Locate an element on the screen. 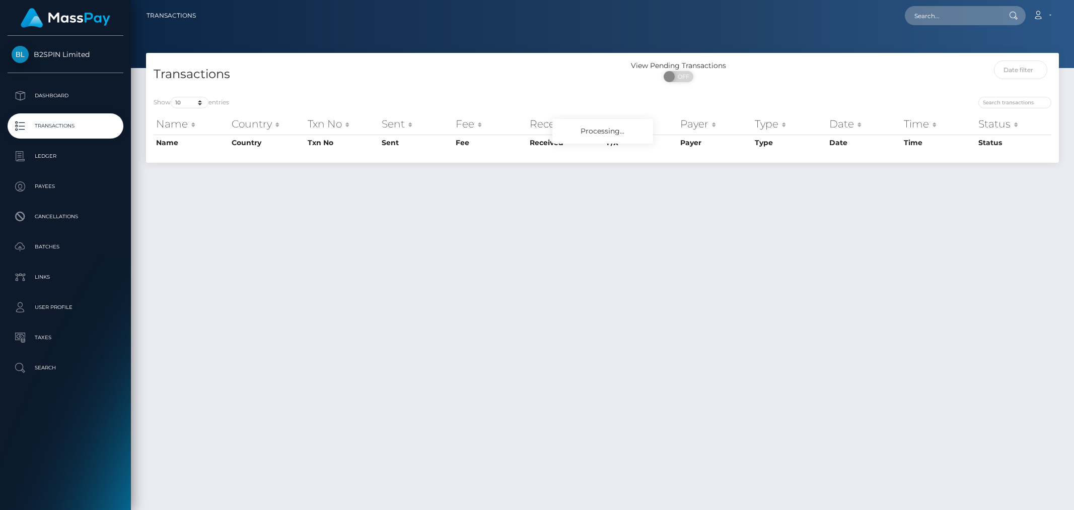 This screenshot has height=510, width=1074. a: Ledger is located at coordinates (65, 156).